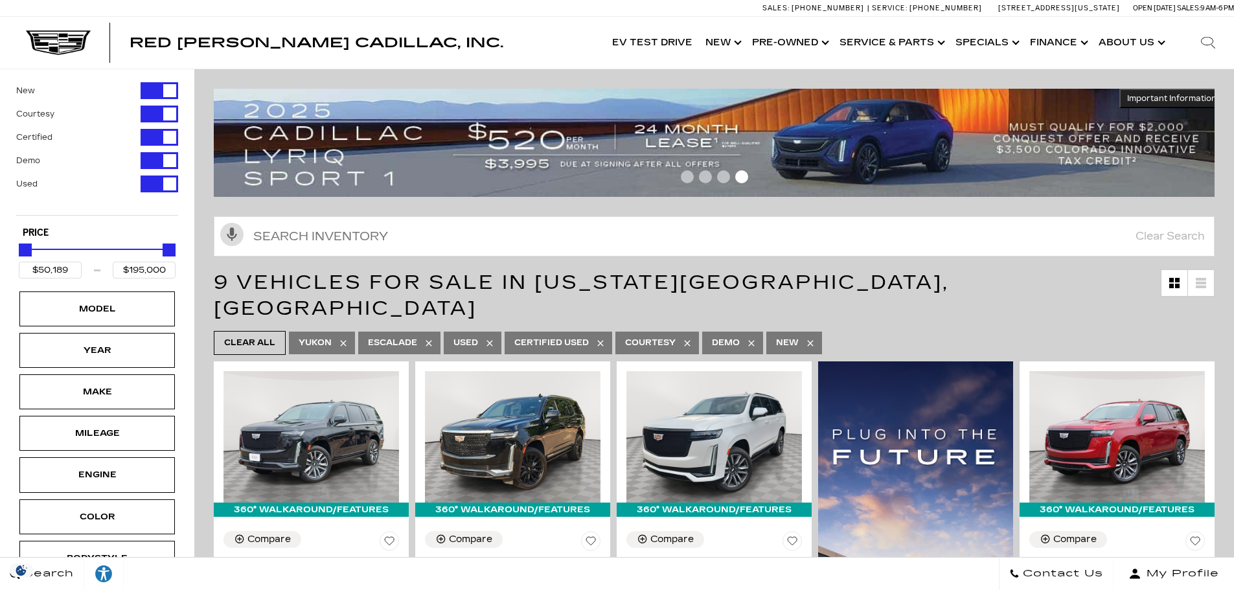 The width and height of the screenshot is (1234, 590). I want to click on span: New, so click(787, 343).